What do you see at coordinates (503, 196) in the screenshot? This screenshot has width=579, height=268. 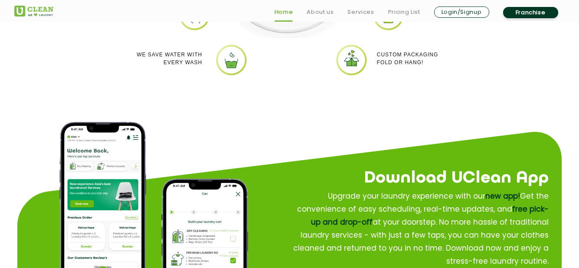 I see `span: new app!` at bounding box center [503, 196].